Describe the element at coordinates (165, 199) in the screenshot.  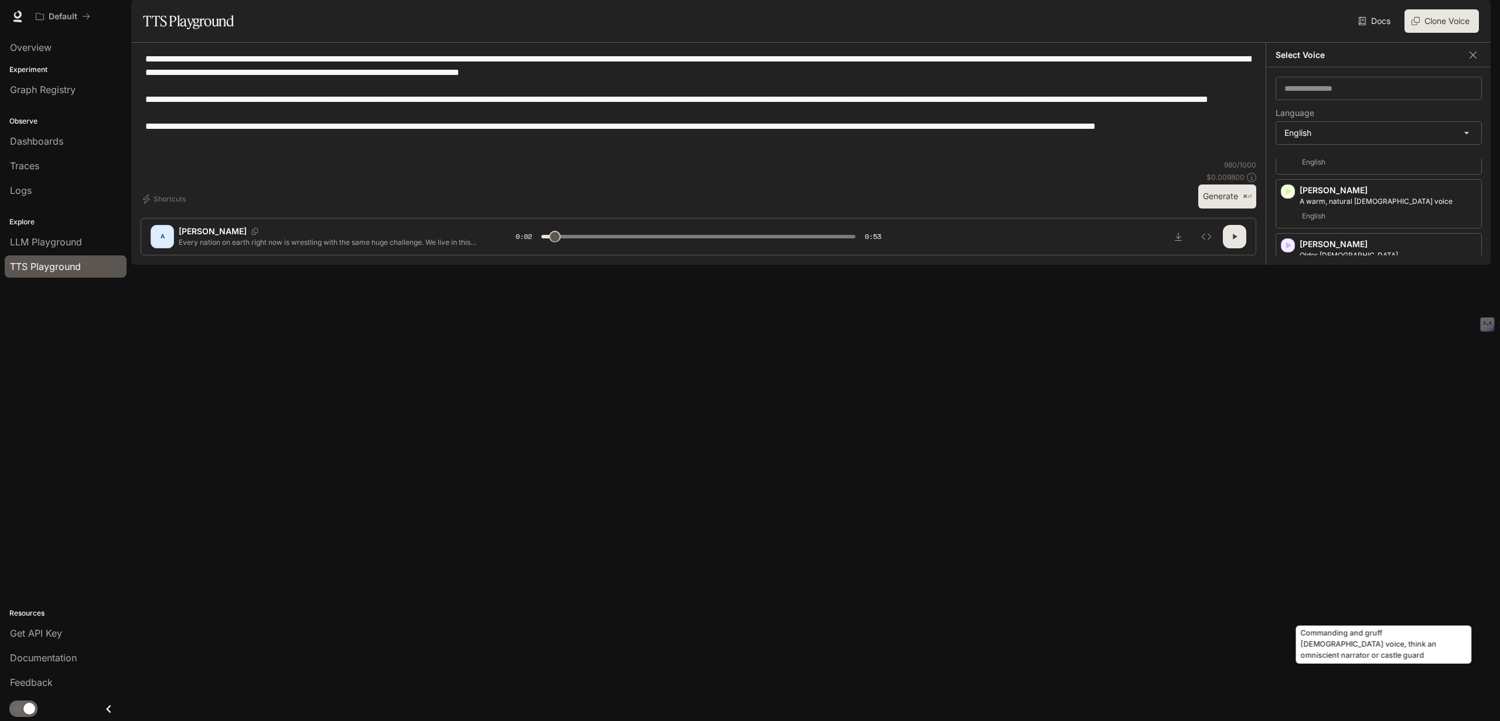
I see `button: Shortcuts` at that location.